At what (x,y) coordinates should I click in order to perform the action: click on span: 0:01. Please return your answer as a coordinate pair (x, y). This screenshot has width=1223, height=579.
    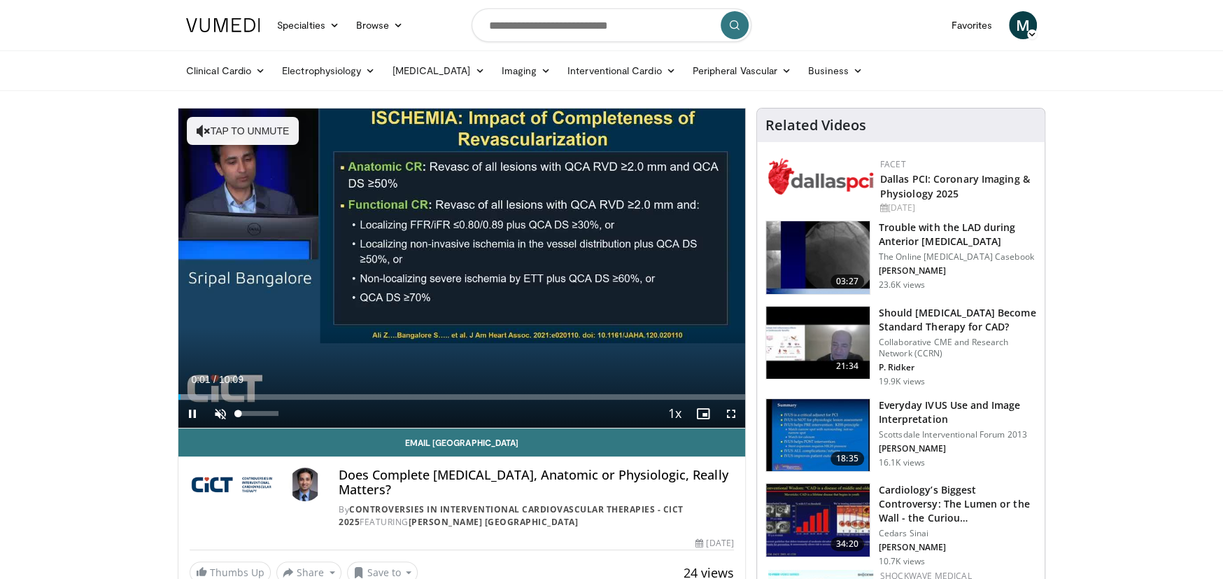
    Looking at the image, I should click on (200, 379).